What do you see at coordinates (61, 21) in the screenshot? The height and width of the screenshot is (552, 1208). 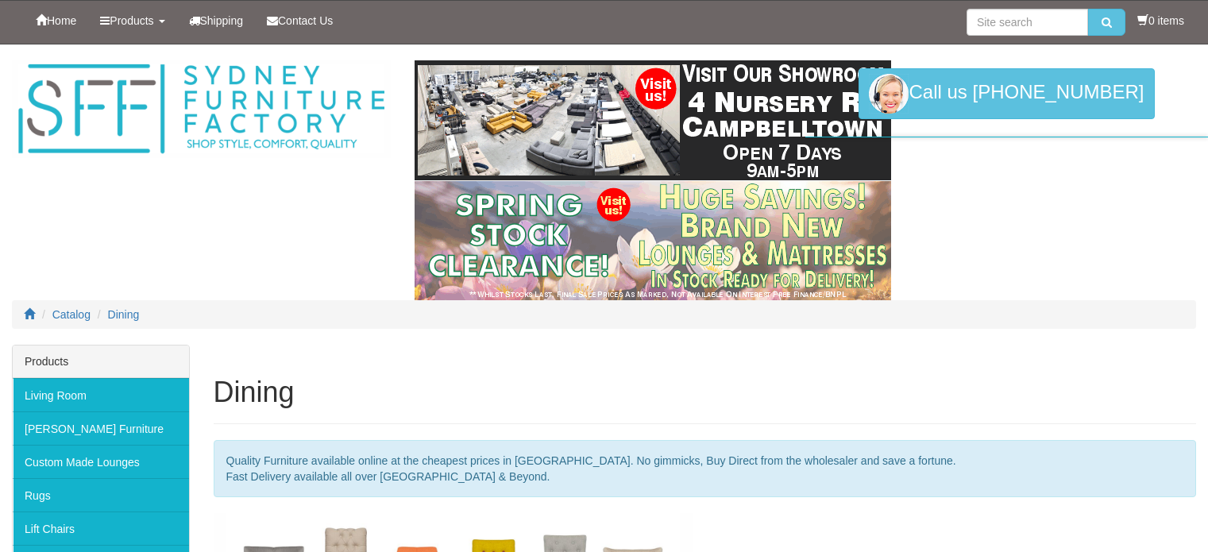 I see `span: Home` at bounding box center [61, 21].